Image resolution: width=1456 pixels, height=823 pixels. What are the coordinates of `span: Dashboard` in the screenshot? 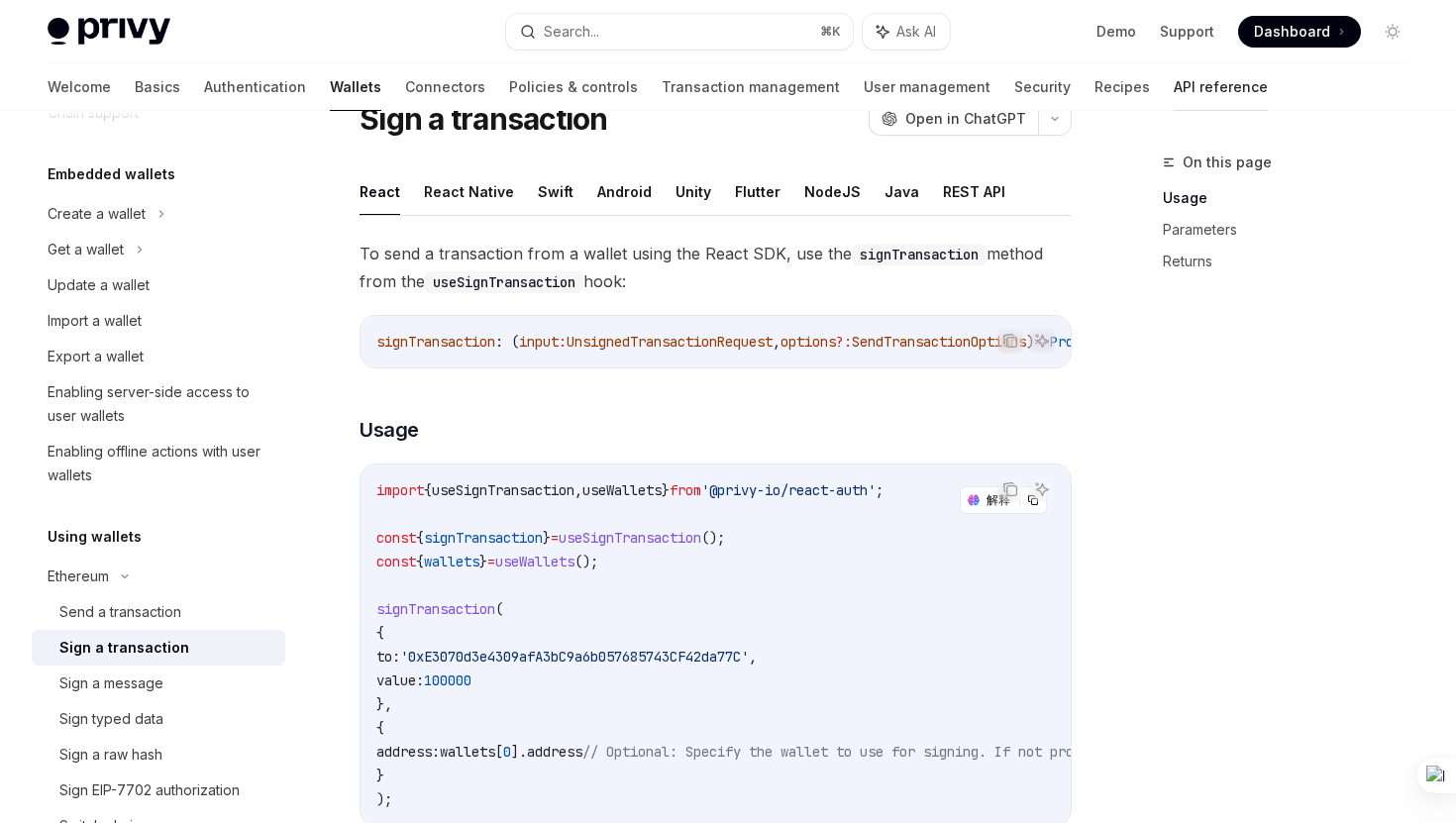 It's located at (1292, 32).